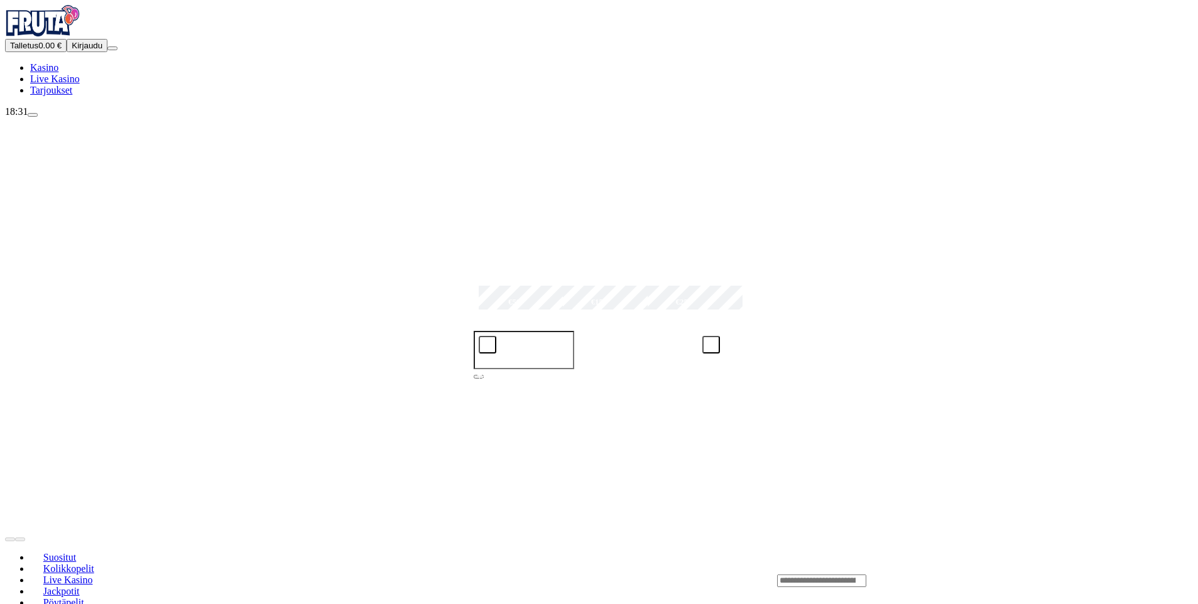  Describe the element at coordinates (68, 569) in the screenshot. I see `span: Kolikkopelit` at that location.